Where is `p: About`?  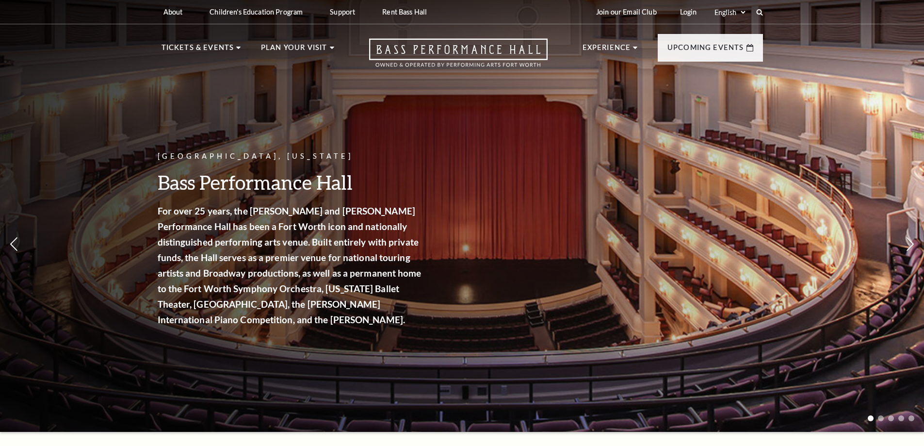
p: About is located at coordinates (173, 12).